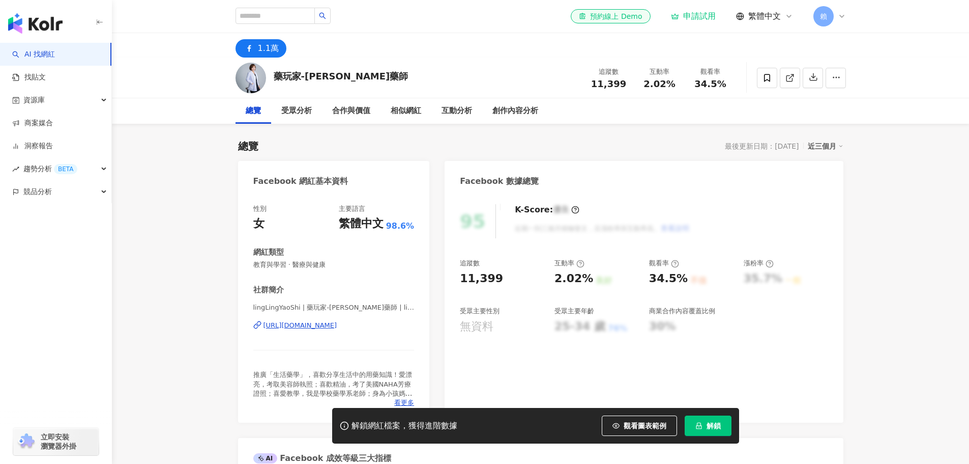 This screenshot has height=464, width=969. Describe the element at coordinates (477, 326) in the screenshot. I see `div: 無資料` at that location.